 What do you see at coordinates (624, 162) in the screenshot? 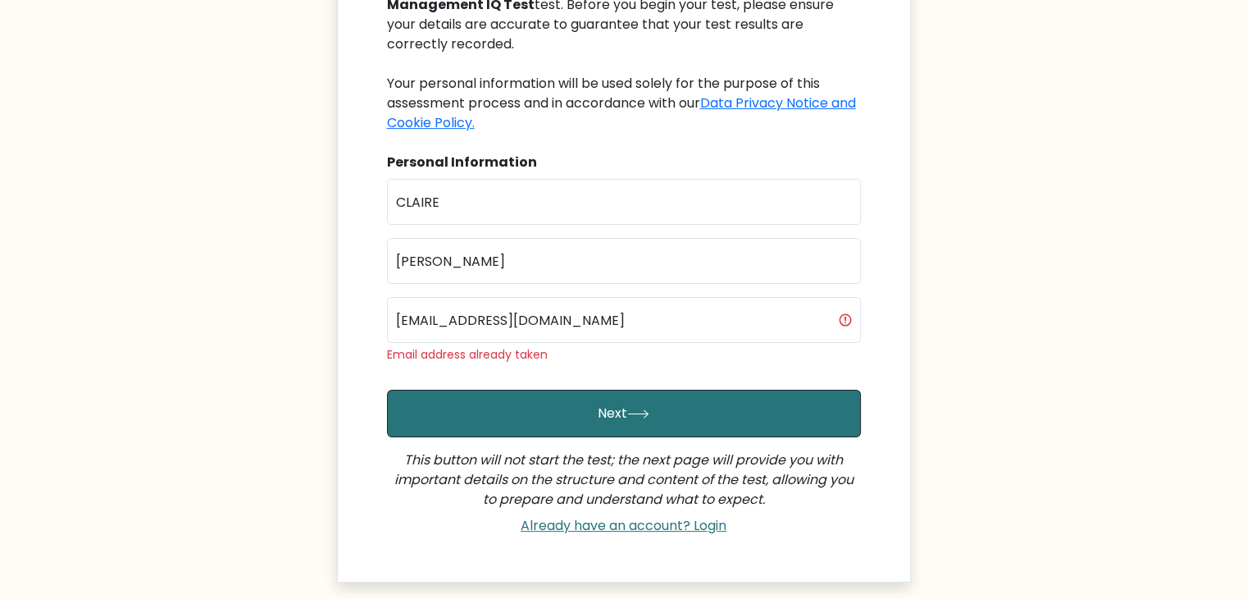
I see `div: Personal Information` at bounding box center [624, 162].